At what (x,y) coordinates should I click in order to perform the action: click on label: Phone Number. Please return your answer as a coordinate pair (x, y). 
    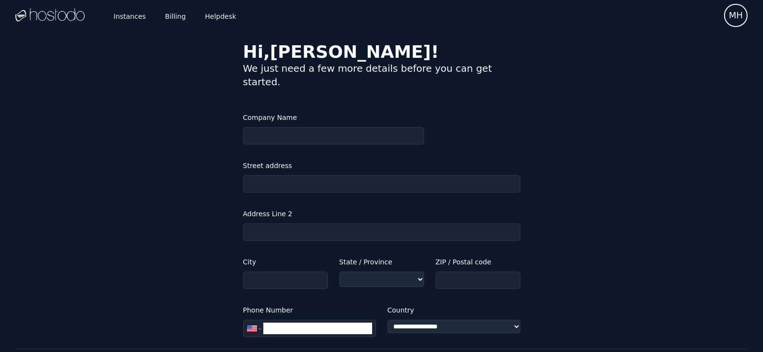
    Looking at the image, I should click on (310, 310).